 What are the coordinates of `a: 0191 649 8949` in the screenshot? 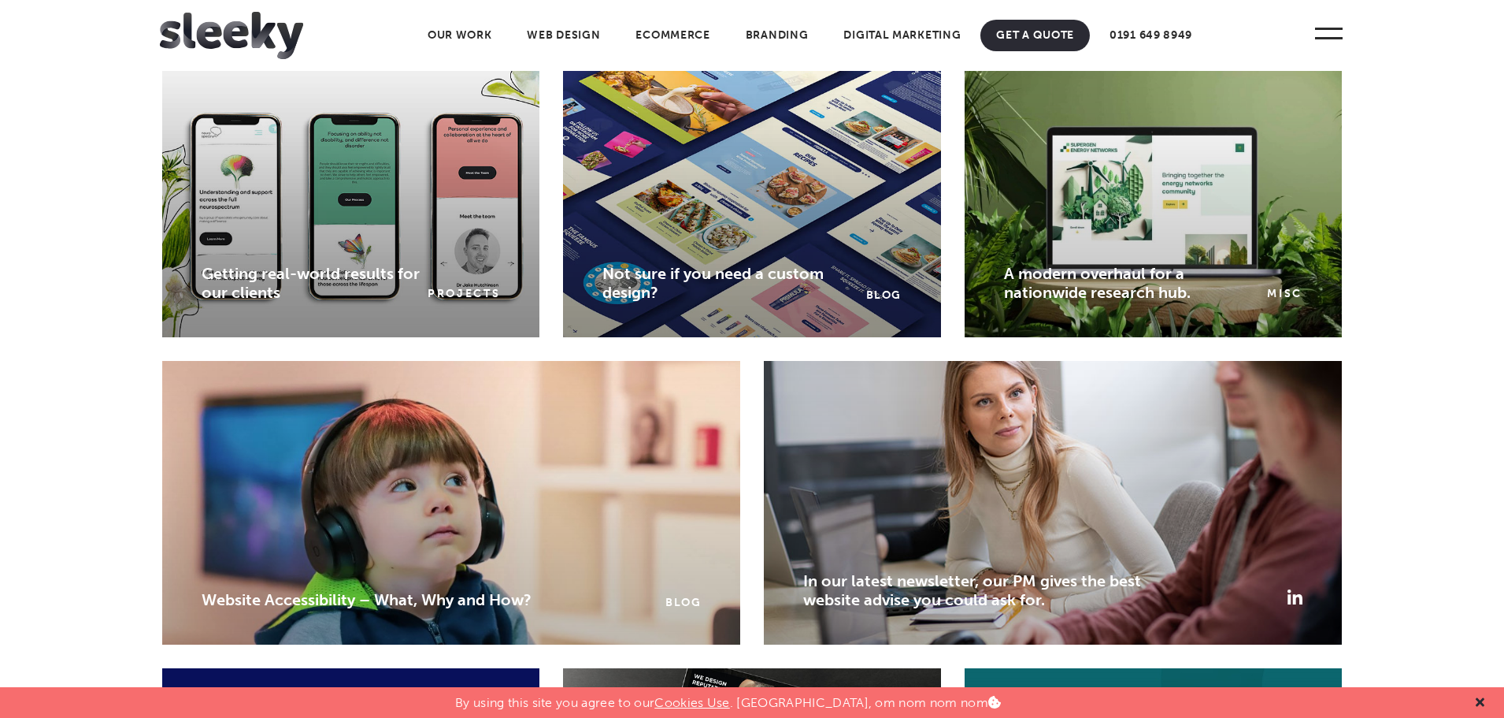 It's located at (1151, 35).